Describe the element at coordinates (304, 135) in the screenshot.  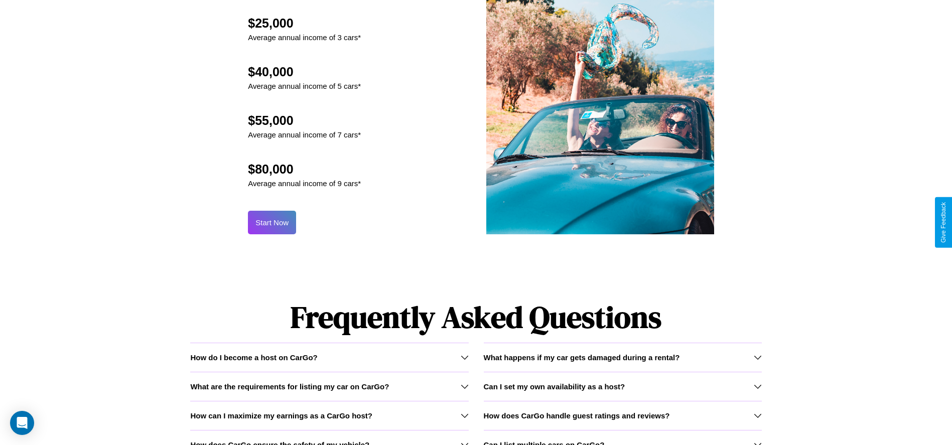
I see `p: Average annual income of 7 cars*` at that location.